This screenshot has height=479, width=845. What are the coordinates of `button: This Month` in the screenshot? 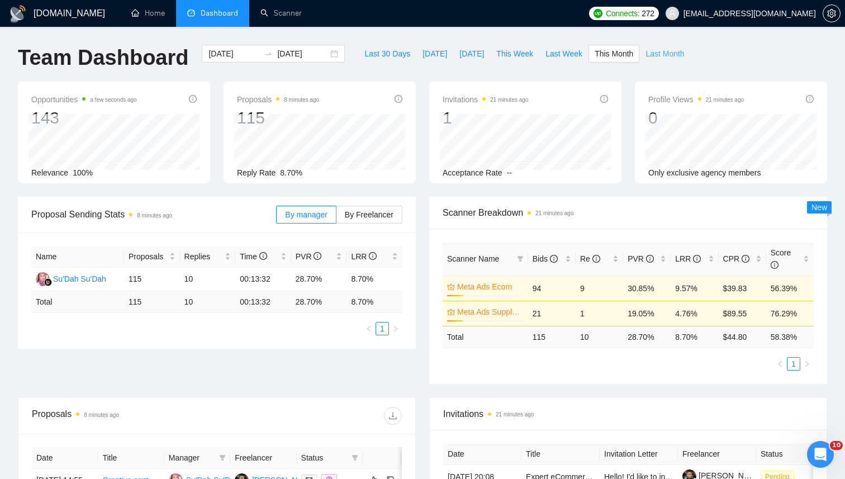 It's located at (614, 54).